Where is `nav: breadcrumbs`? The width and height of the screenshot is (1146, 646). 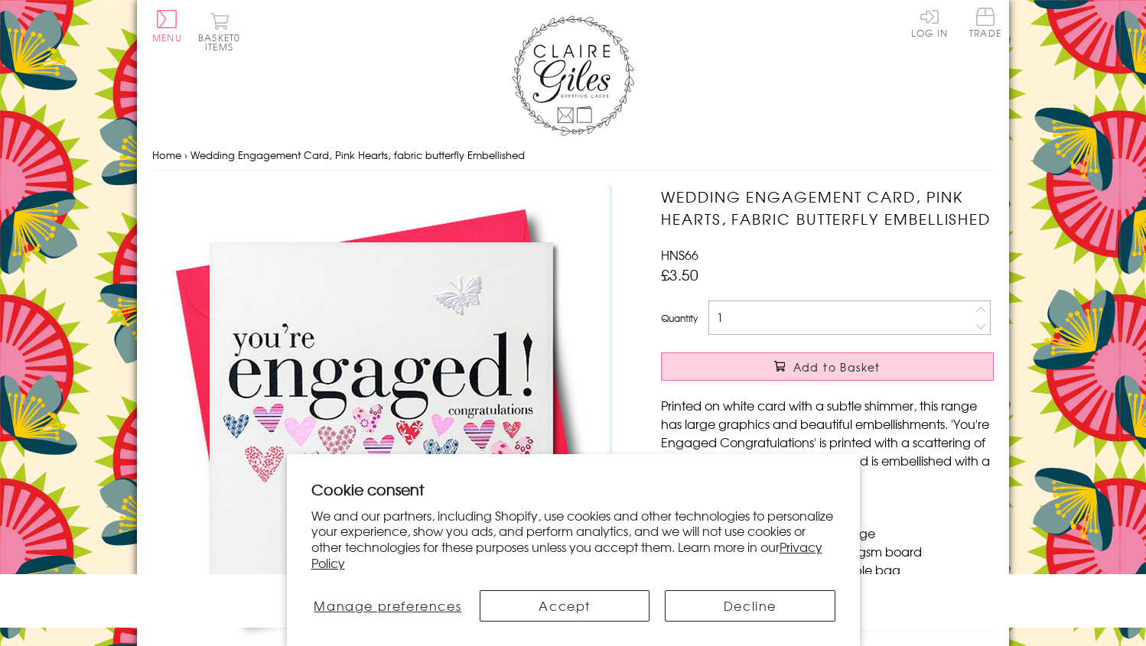
nav: breadcrumbs is located at coordinates (573, 155).